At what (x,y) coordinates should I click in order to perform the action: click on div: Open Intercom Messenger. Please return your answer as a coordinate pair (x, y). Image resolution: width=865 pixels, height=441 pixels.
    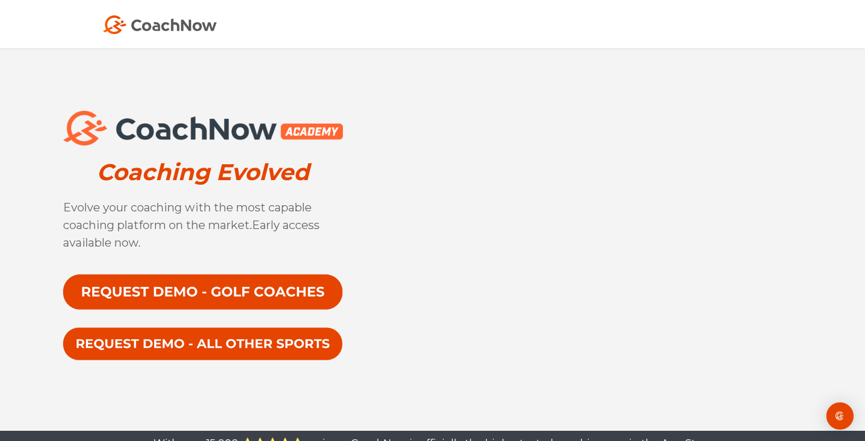
    Looking at the image, I should click on (840, 416).